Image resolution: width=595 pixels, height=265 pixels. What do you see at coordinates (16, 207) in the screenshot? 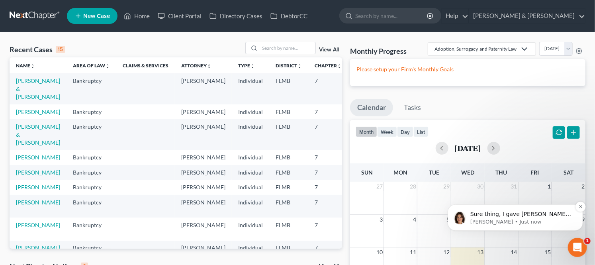
I see `button: Emoji picker` at bounding box center [16, 207].